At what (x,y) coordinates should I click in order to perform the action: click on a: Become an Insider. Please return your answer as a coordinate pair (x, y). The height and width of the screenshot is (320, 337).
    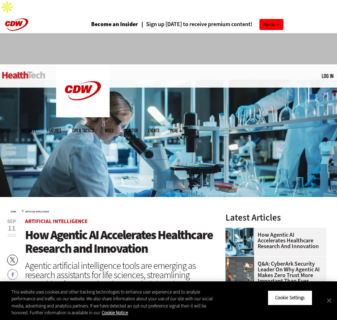
    Looking at the image, I should click on (114, 24).